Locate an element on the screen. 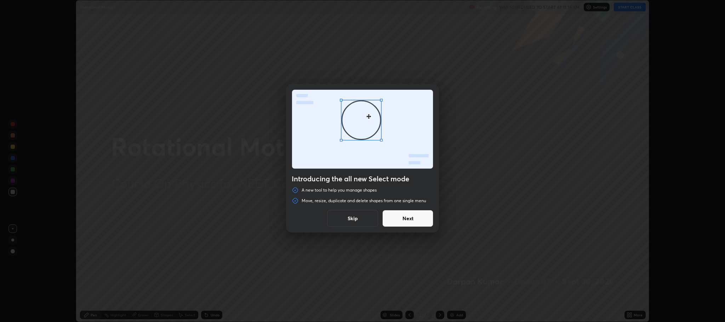 The height and width of the screenshot is (322, 725). p: A new tool to help you manage shapes is located at coordinates (339, 190).